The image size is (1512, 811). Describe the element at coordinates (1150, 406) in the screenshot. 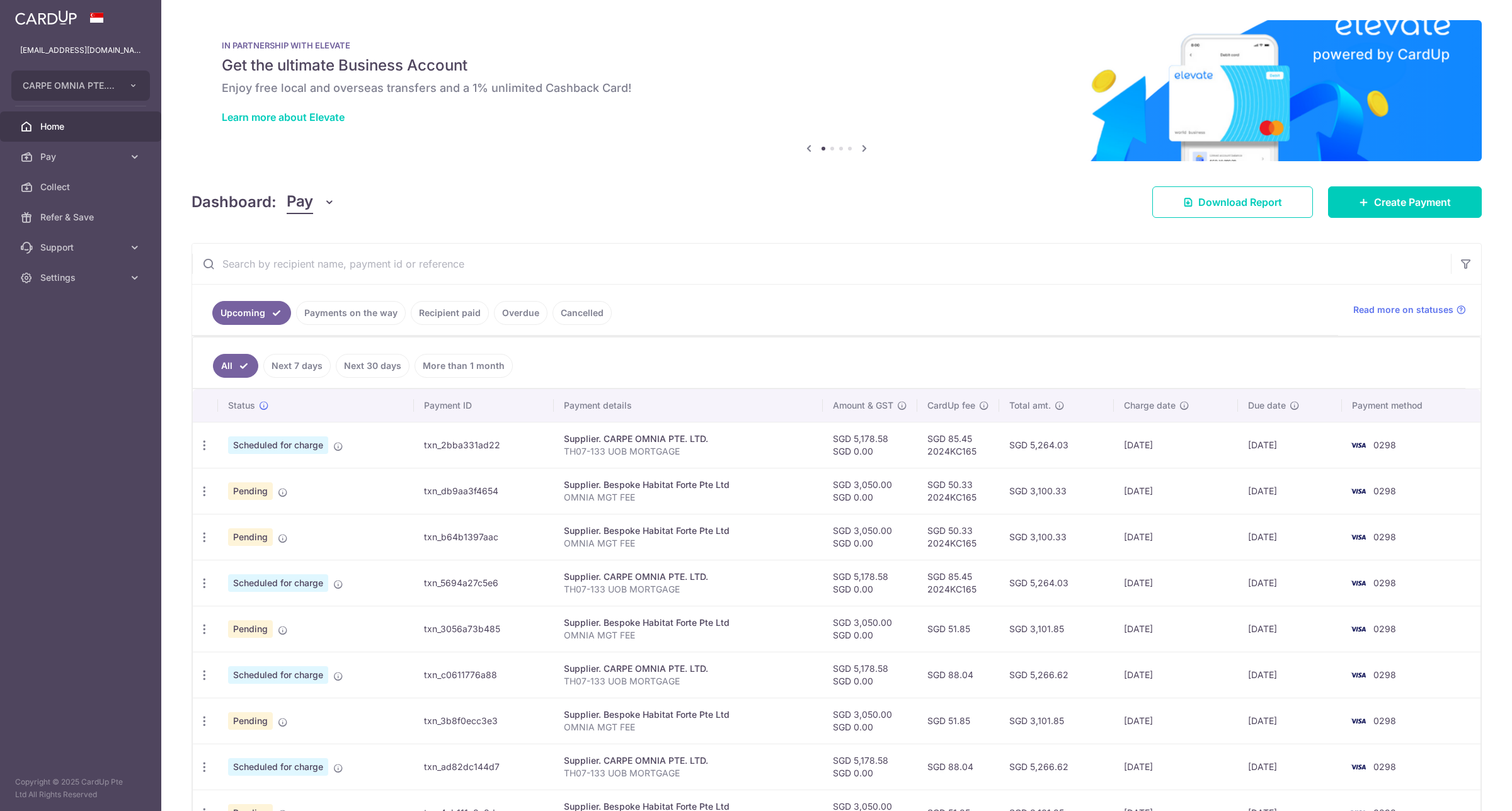

I see `span: Charge date` at that location.